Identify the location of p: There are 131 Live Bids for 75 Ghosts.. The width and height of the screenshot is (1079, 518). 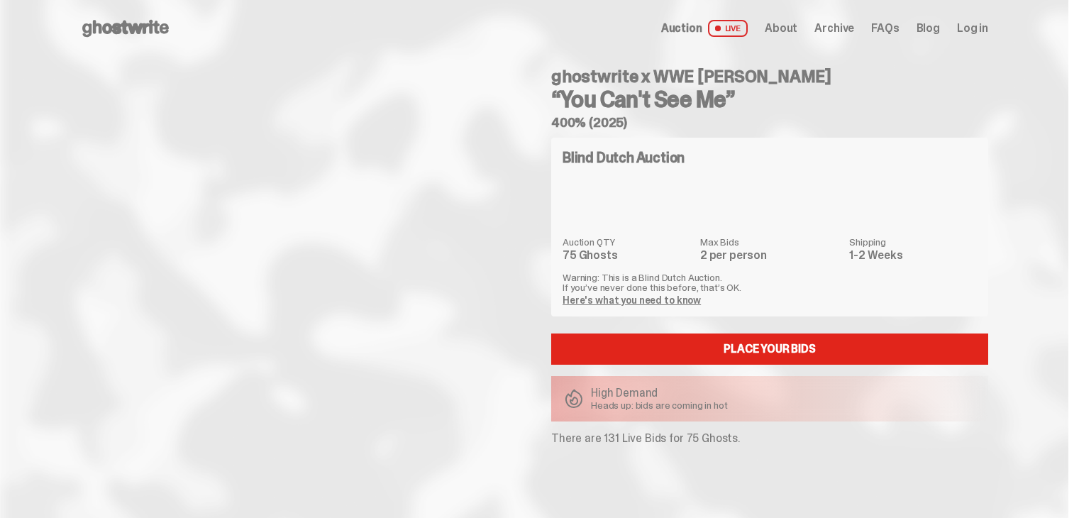
(769, 438).